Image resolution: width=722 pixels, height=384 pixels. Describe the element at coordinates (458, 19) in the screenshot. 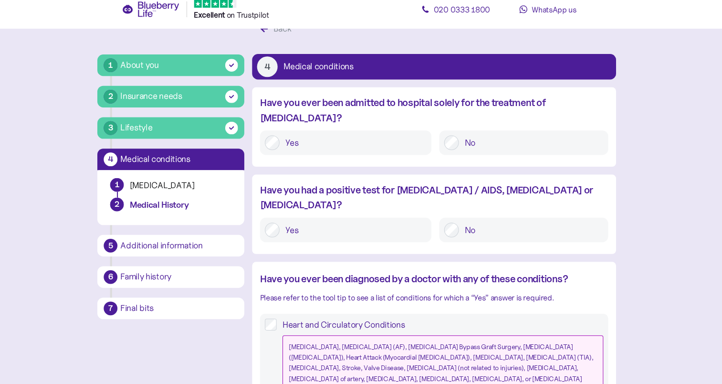

I see `a: 020 0333 1800` at that location.